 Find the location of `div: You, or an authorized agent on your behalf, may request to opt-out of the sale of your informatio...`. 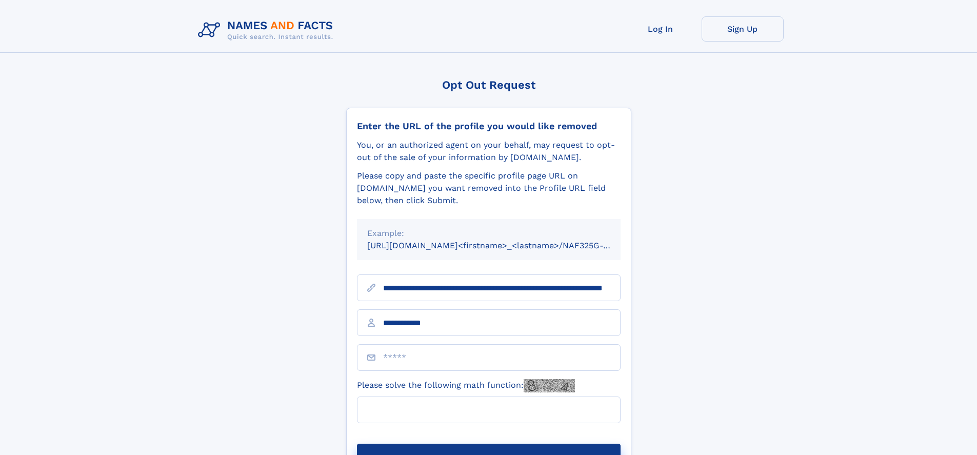

div: You, or an authorized agent on your behalf, may request to opt-out of the sale of your informatio... is located at coordinates (489, 151).